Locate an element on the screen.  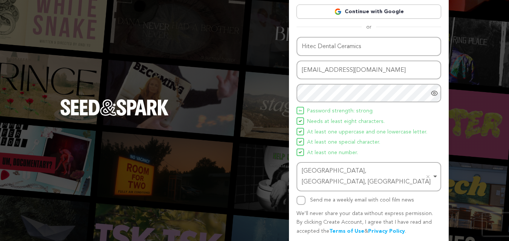
p: We’ll never share your data without express permission. By clicking Create Account, I agree that ... is located at coordinates (369, 223).